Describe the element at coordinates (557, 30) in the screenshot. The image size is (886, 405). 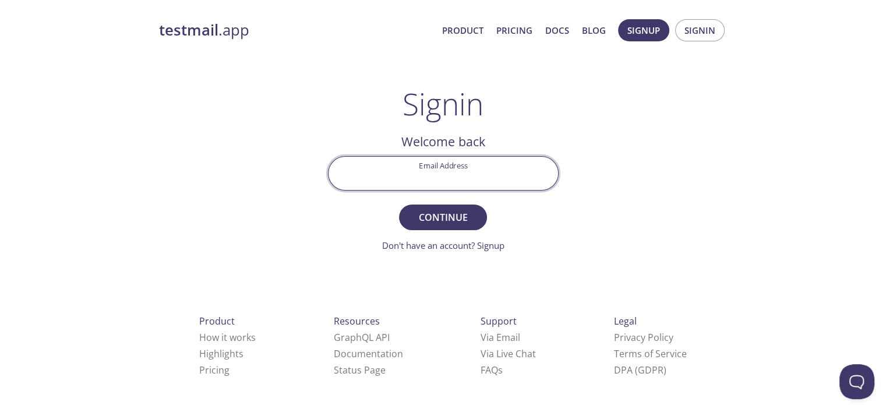
I see `a: Docs` at that location.